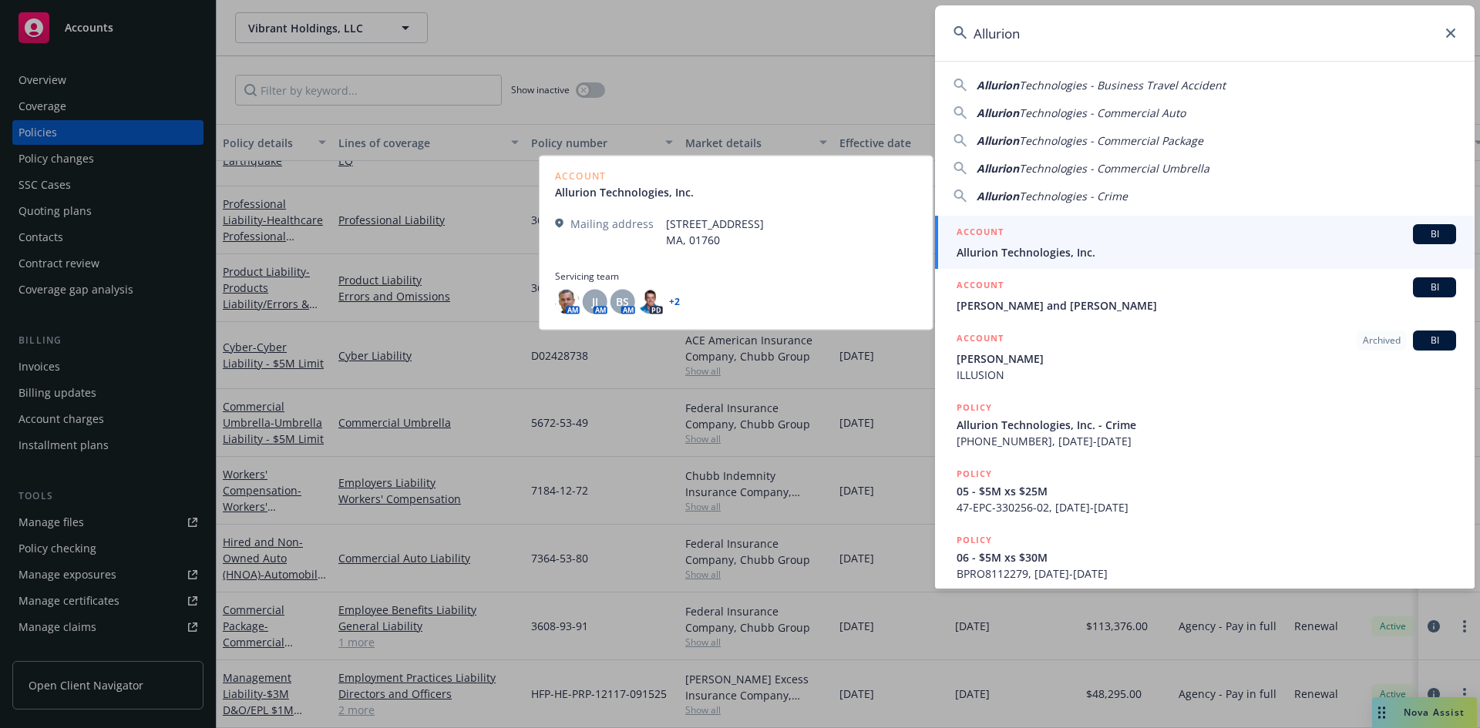 The height and width of the screenshot is (728, 1480). I want to click on span: 06 - $5M xs $30M, so click(1206, 557).